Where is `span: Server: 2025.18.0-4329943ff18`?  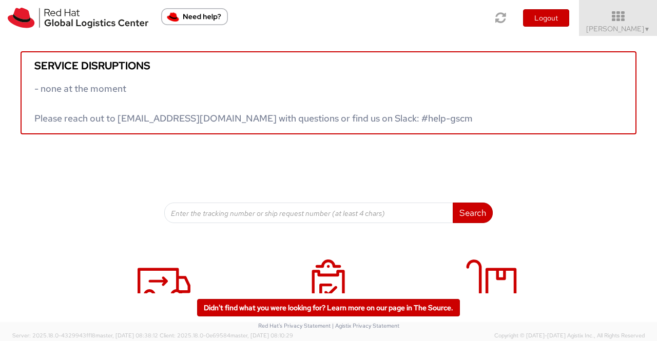 span: Server: 2025.18.0-4329943ff18 is located at coordinates (85, 336).